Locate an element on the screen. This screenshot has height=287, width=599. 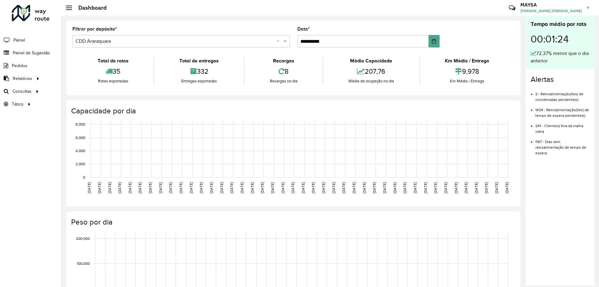
span: Tático is located at coordinates (17, 104).